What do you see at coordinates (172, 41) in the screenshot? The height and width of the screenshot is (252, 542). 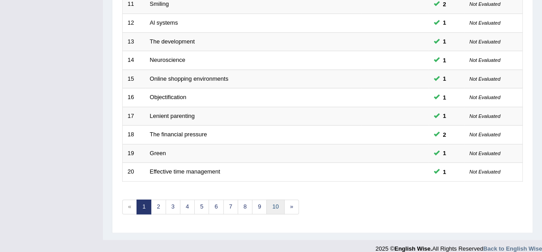 I see `a: The development` at bounding box center [172, 41].